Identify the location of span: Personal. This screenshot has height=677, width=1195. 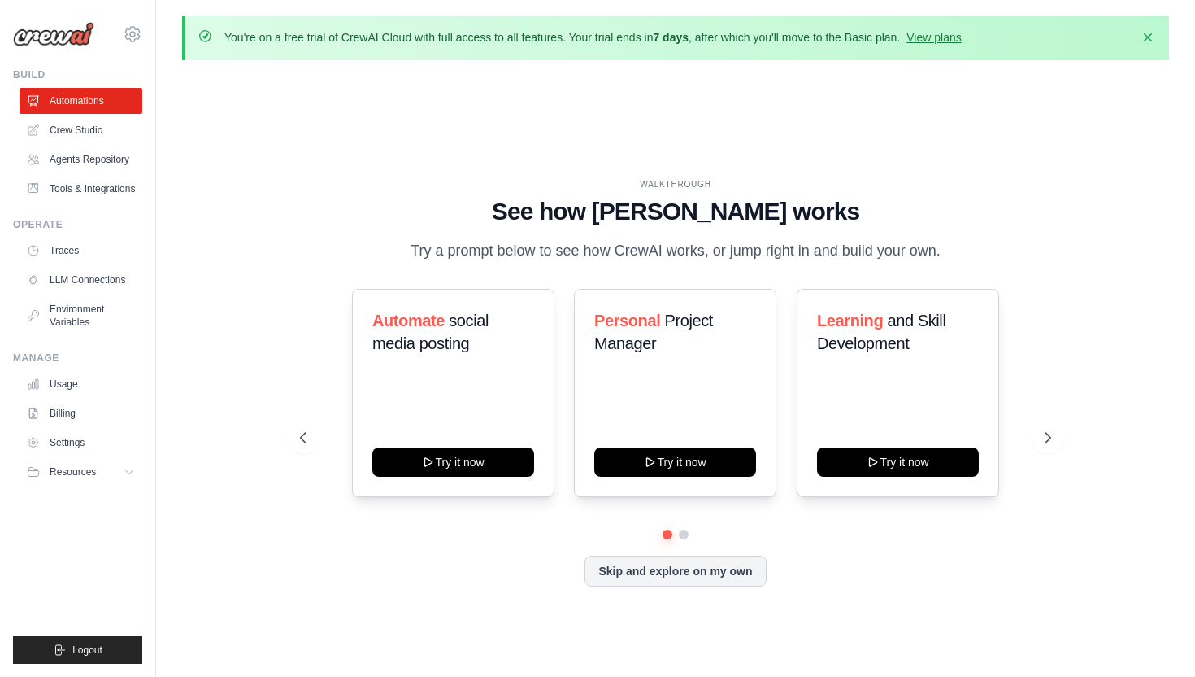
(627, 320).